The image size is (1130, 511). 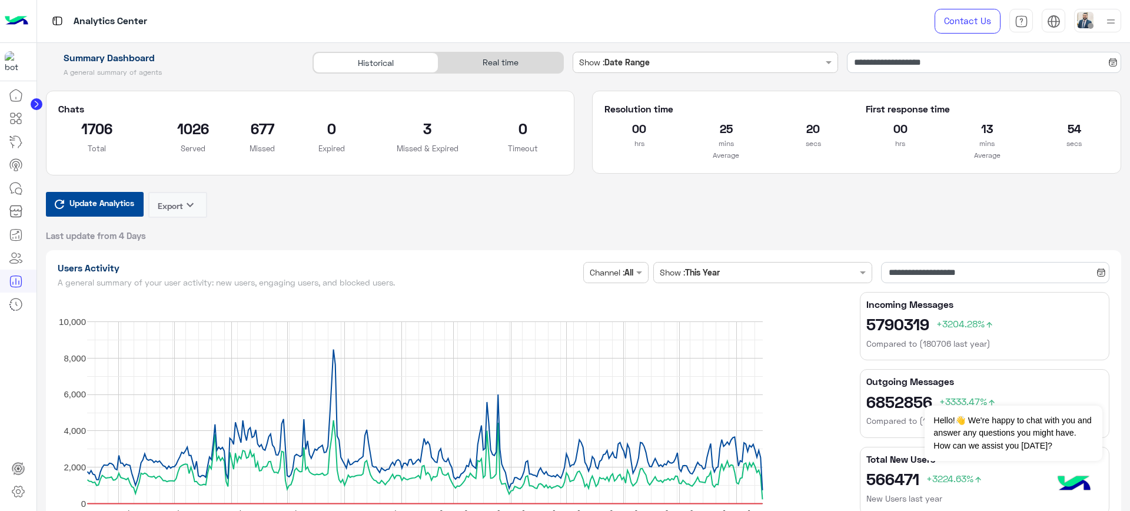 What do you see at coordinates (16, 21) in the screenshot?
I see `img: Logo` at bounding box center [16, 21].